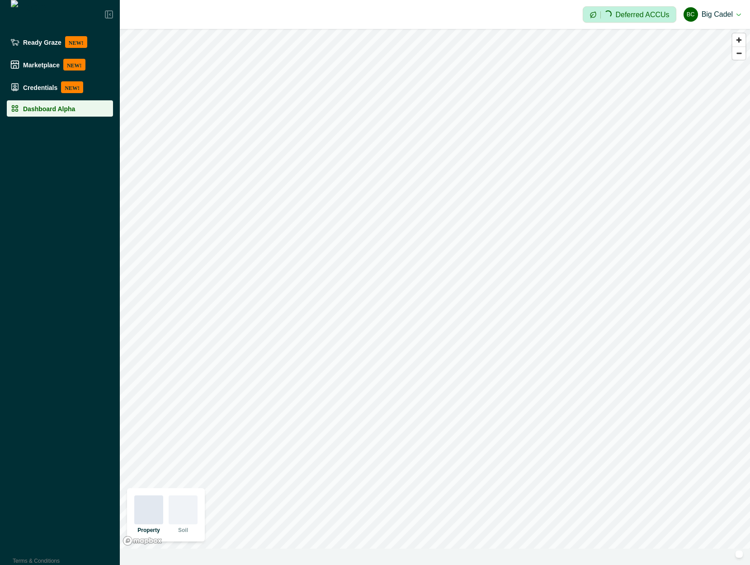  I want to click on p: Credentials, so click(40, 87).